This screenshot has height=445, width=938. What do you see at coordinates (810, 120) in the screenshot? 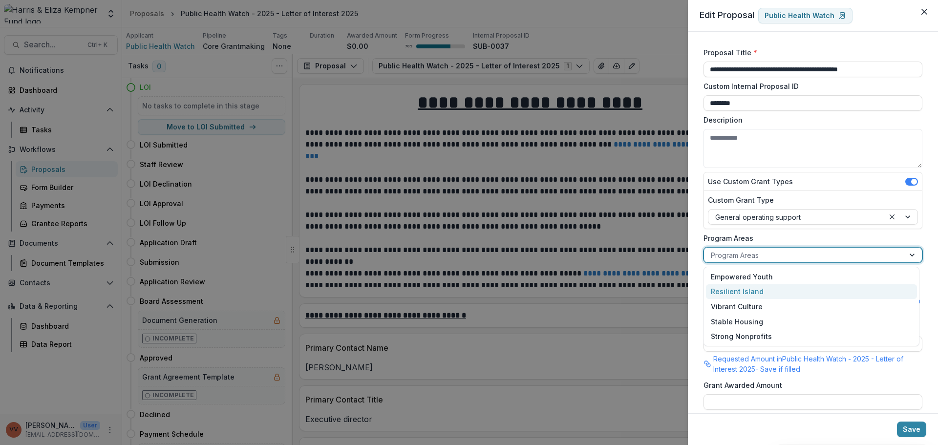
I see `label: Description` at bounding box center [810, 120].